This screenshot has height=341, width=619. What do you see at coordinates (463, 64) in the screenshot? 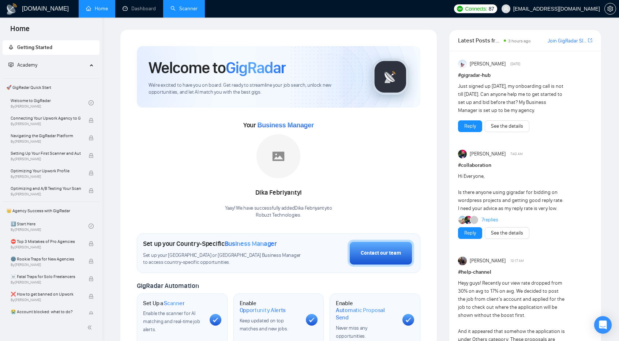
I see `img: Anisuzzaman Khan` at bounding box center [463, 64].